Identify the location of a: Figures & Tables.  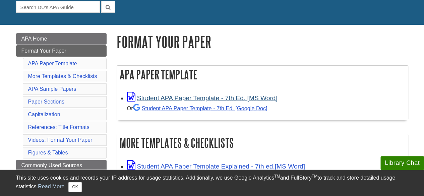
(48, 153).